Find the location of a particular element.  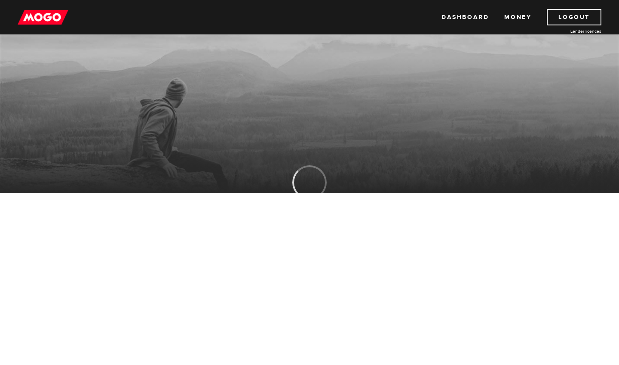

a: Logout is located at coordinates (574, 17).